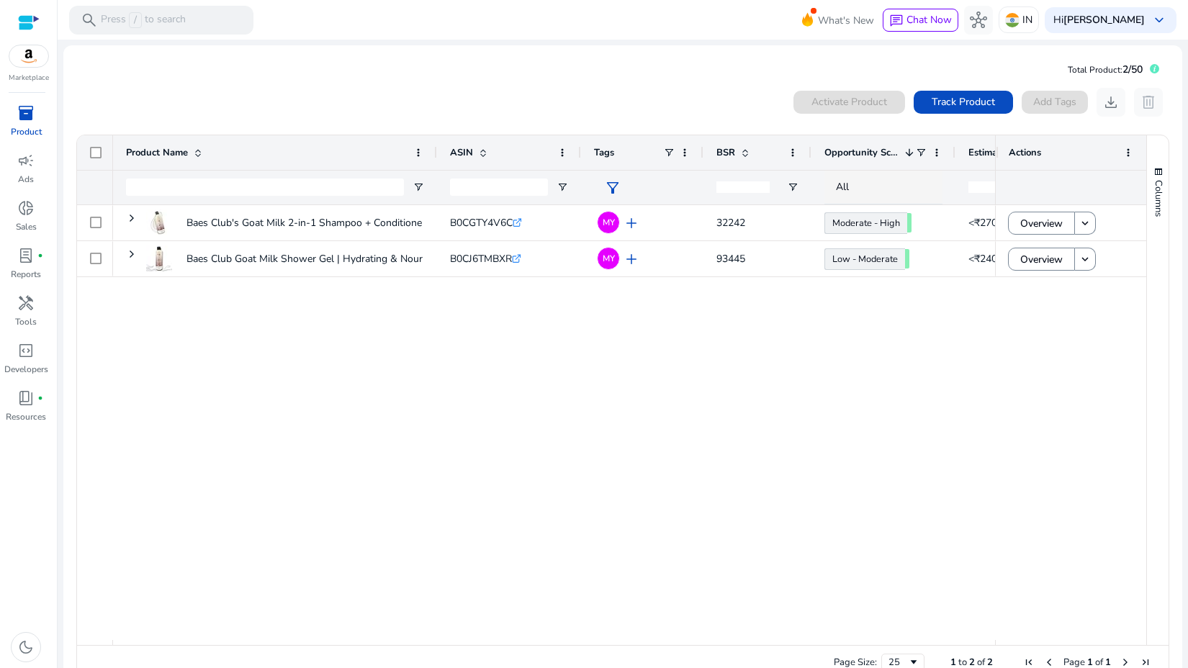  I want to click on button: hub, so click(979, 20).